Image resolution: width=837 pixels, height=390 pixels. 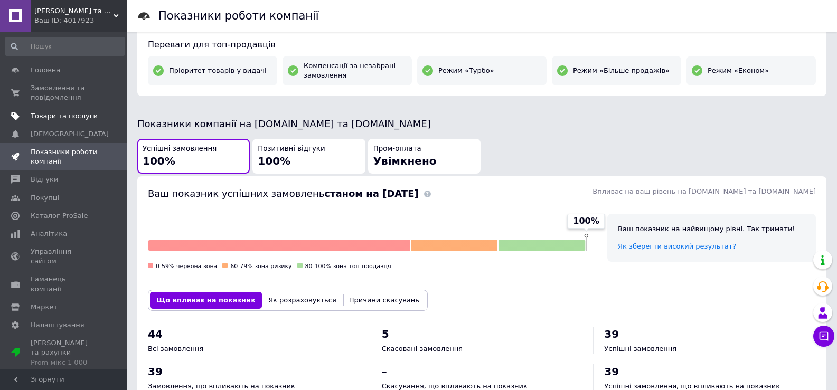 I want to click on button: Позитивні відгуки100%, so click(x=308, y=156).